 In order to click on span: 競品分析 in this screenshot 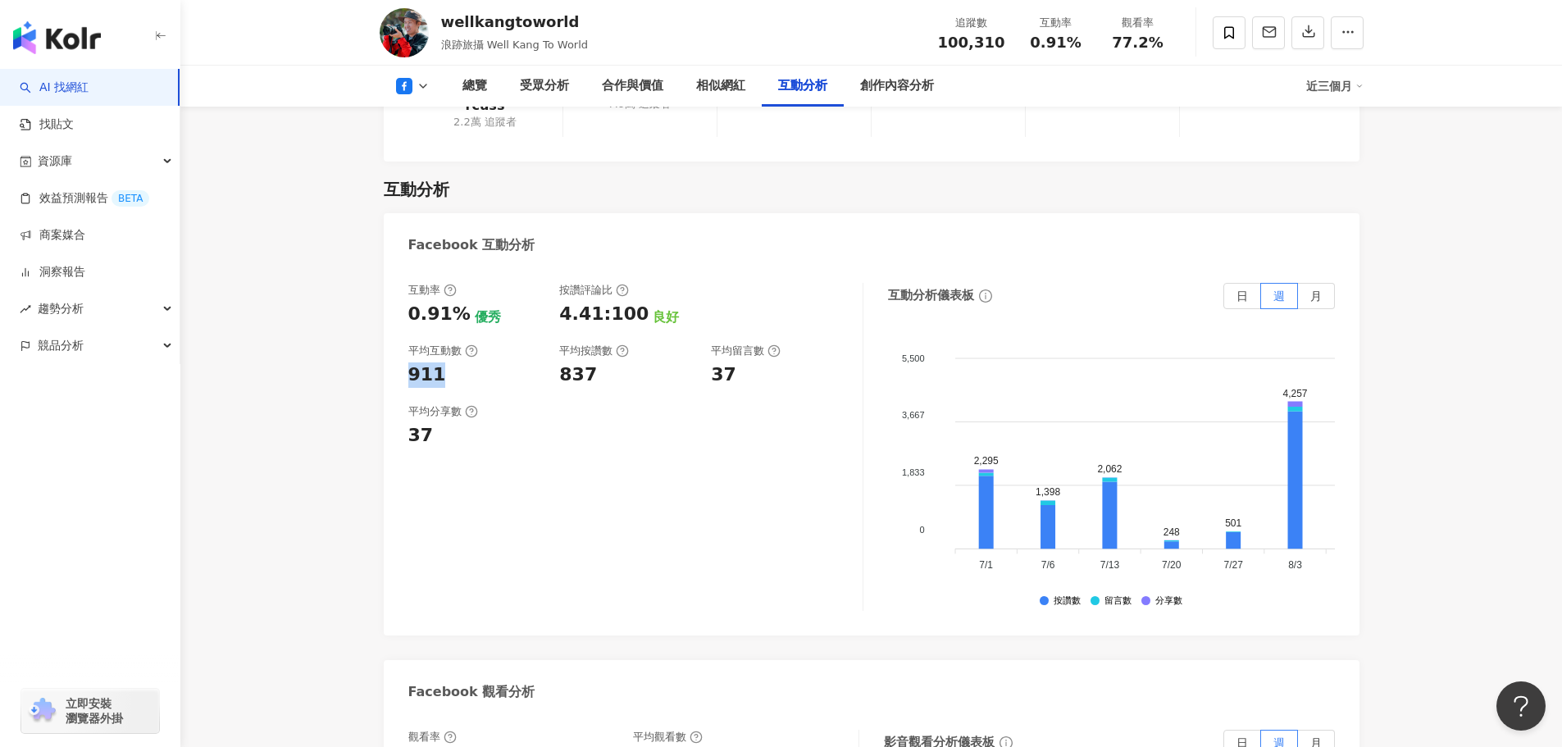, I will do `click(61, 345)`.